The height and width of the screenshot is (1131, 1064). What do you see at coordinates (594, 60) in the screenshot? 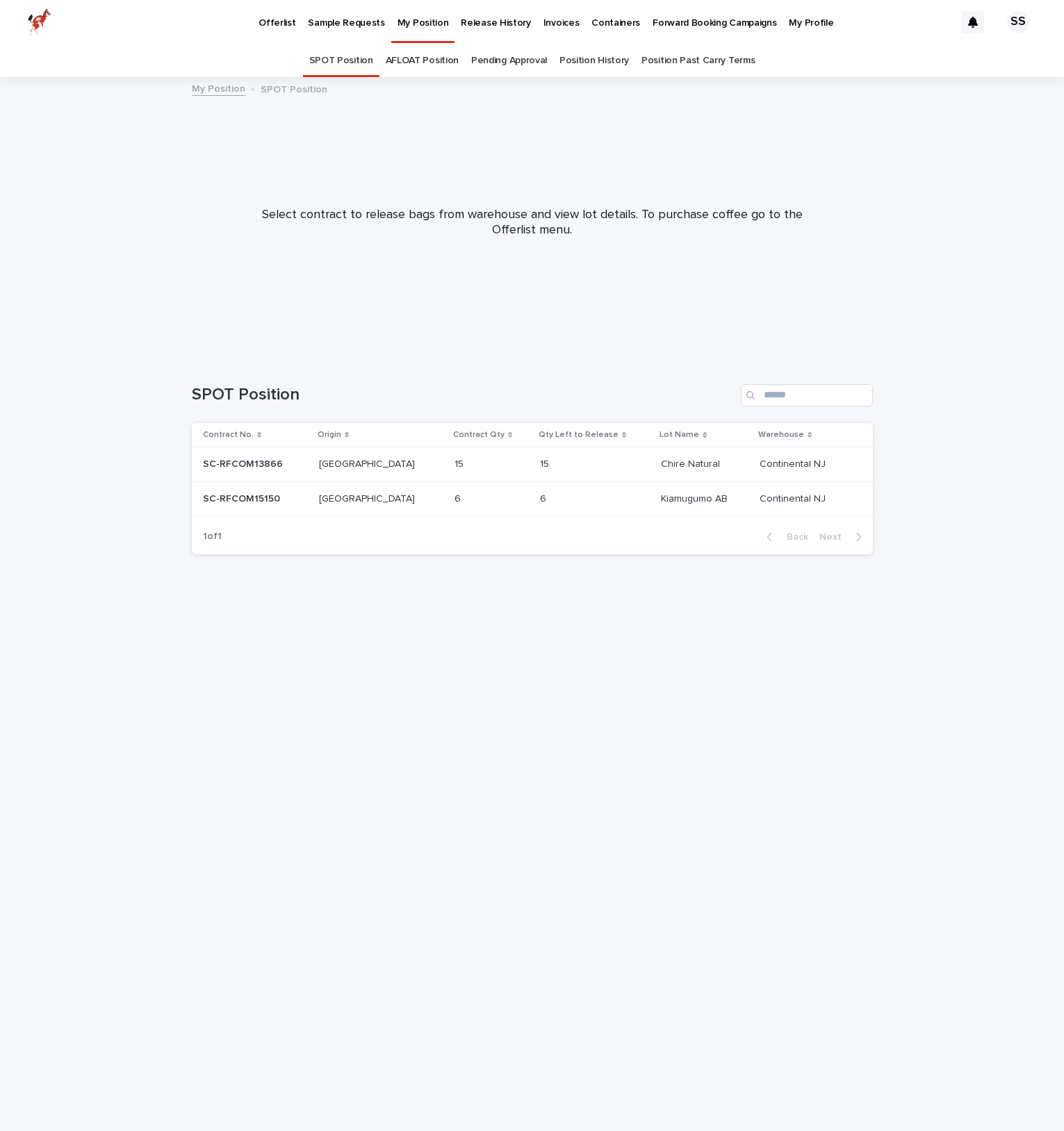
I see `a: Position History` at bounding box center [594, 60].